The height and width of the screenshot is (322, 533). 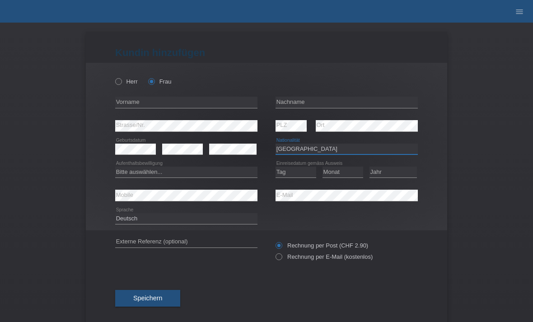 What do you see at coordinates (118, 81) in the screenshot?
I see `input: Herr` at bounding box center [118, 81].